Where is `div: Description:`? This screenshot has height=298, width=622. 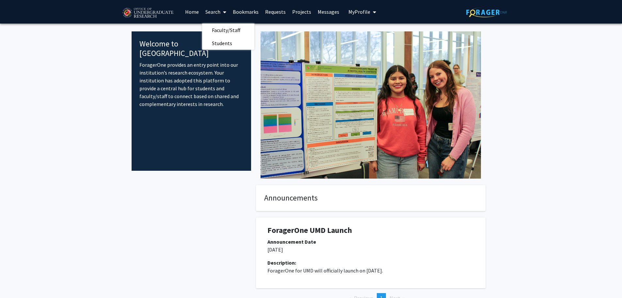 div: Description: is located at coordinates (371, 262).